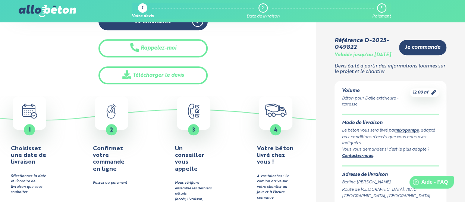 Image resolution: width=465 pixels, height=202 pixels. What do you see at coordinates (422, 47) in the screenshot?
I see `span: Je commande` at bounding box center [422, 47].